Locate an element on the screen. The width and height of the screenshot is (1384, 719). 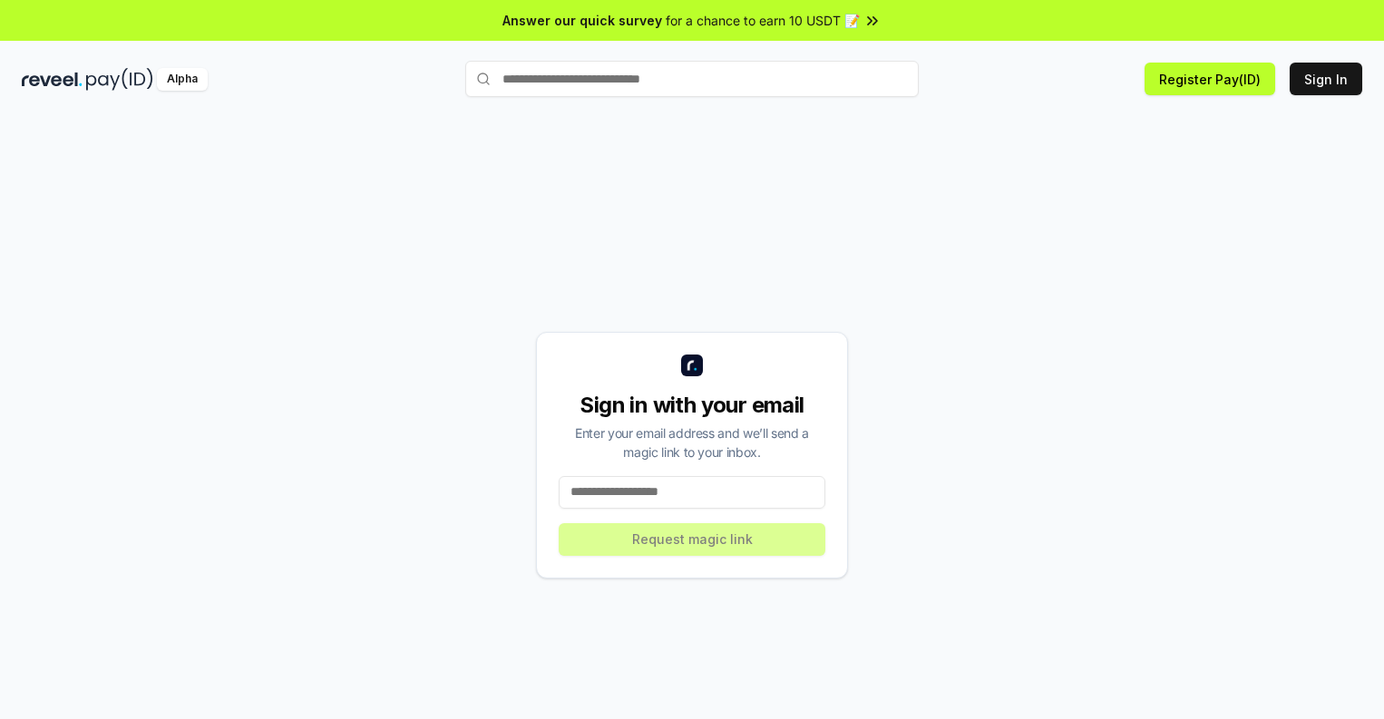
button: Register Pay(ID) is located at coordinates (1210, 79).